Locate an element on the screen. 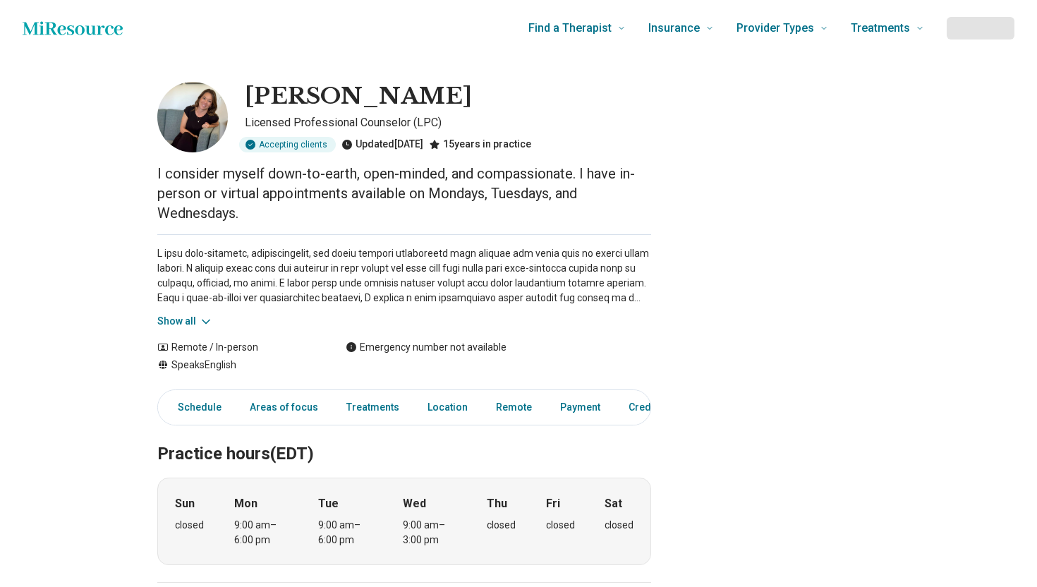 The image size is (1037, 587). span: Find a Therapist is located at coordinates (570, 28).